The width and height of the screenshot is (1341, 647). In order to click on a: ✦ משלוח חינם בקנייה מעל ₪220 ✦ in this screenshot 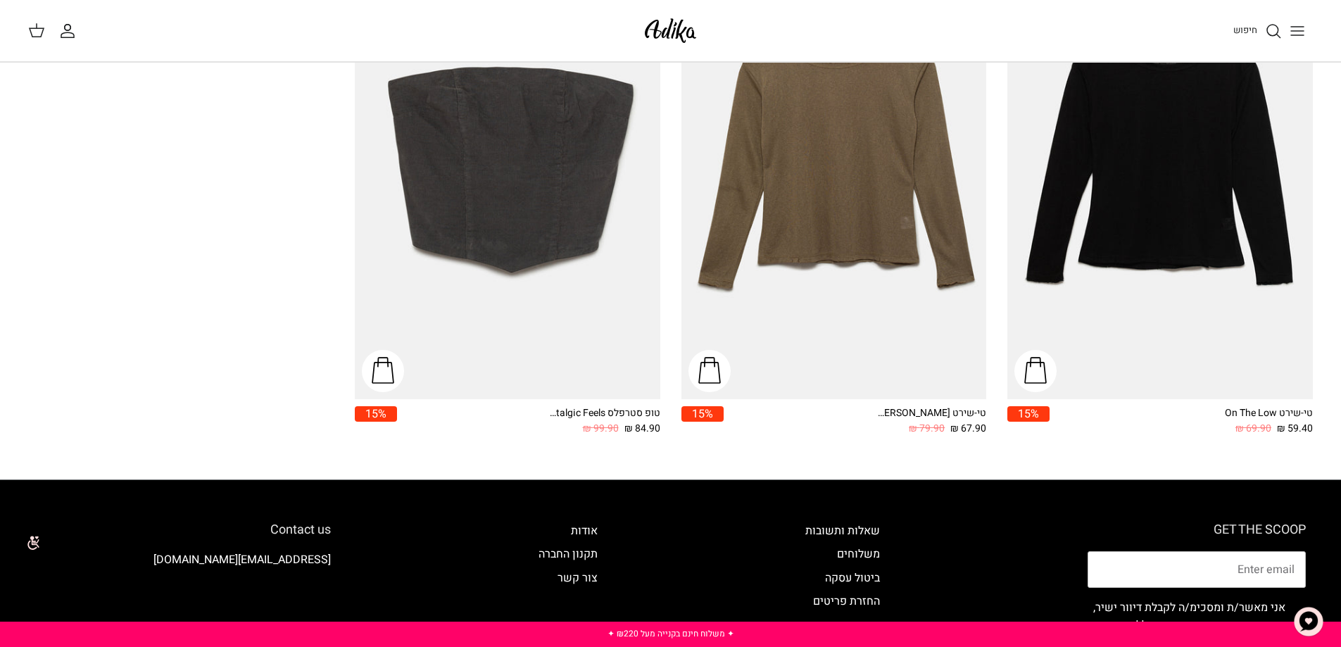, I will do `click(671, 634)`.